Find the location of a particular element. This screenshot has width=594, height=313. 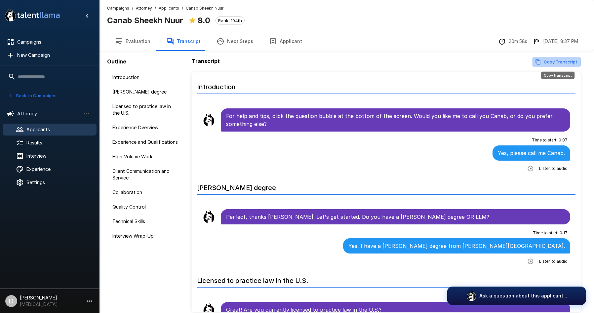

span: Experience and Qualifications is located at coordinates (145, 142).